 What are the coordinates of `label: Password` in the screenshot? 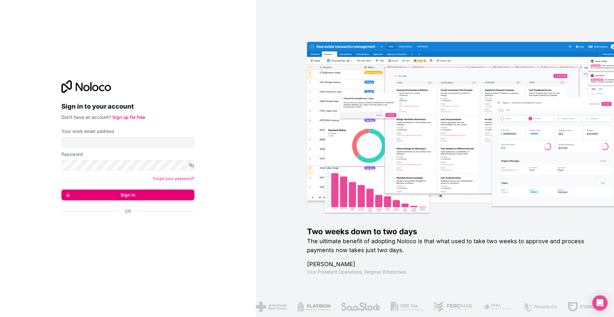 It's located at (72, 154).